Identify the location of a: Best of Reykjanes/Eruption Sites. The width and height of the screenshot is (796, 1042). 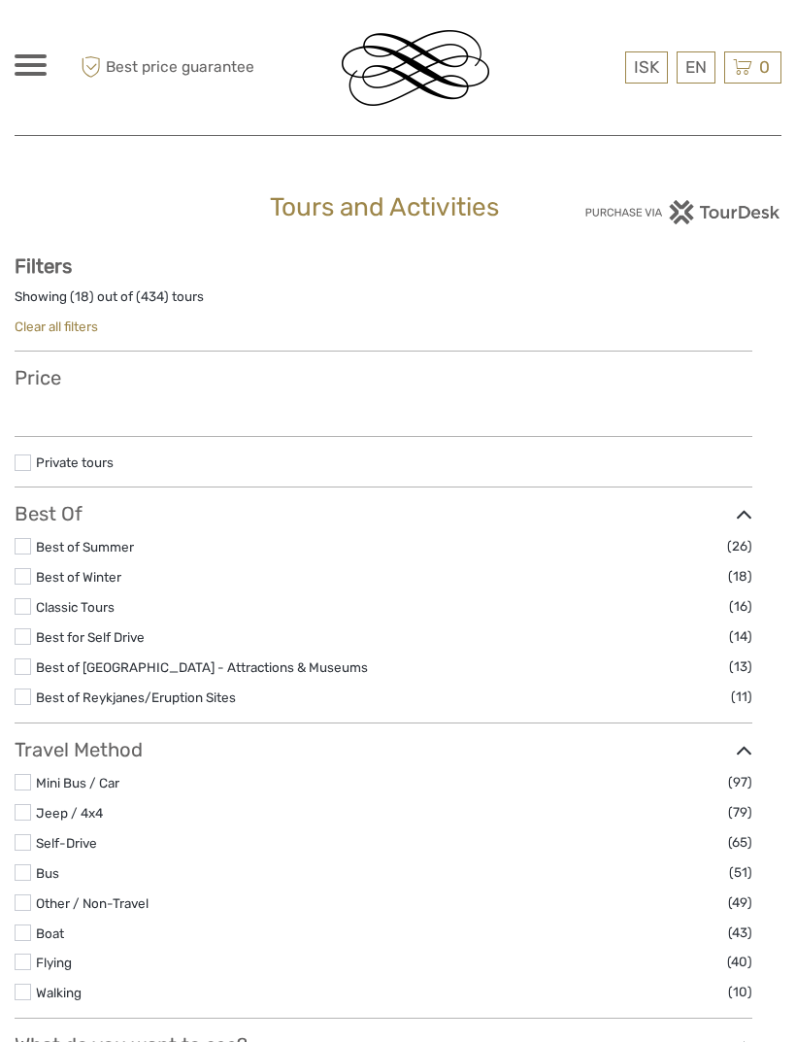
(136, 697).